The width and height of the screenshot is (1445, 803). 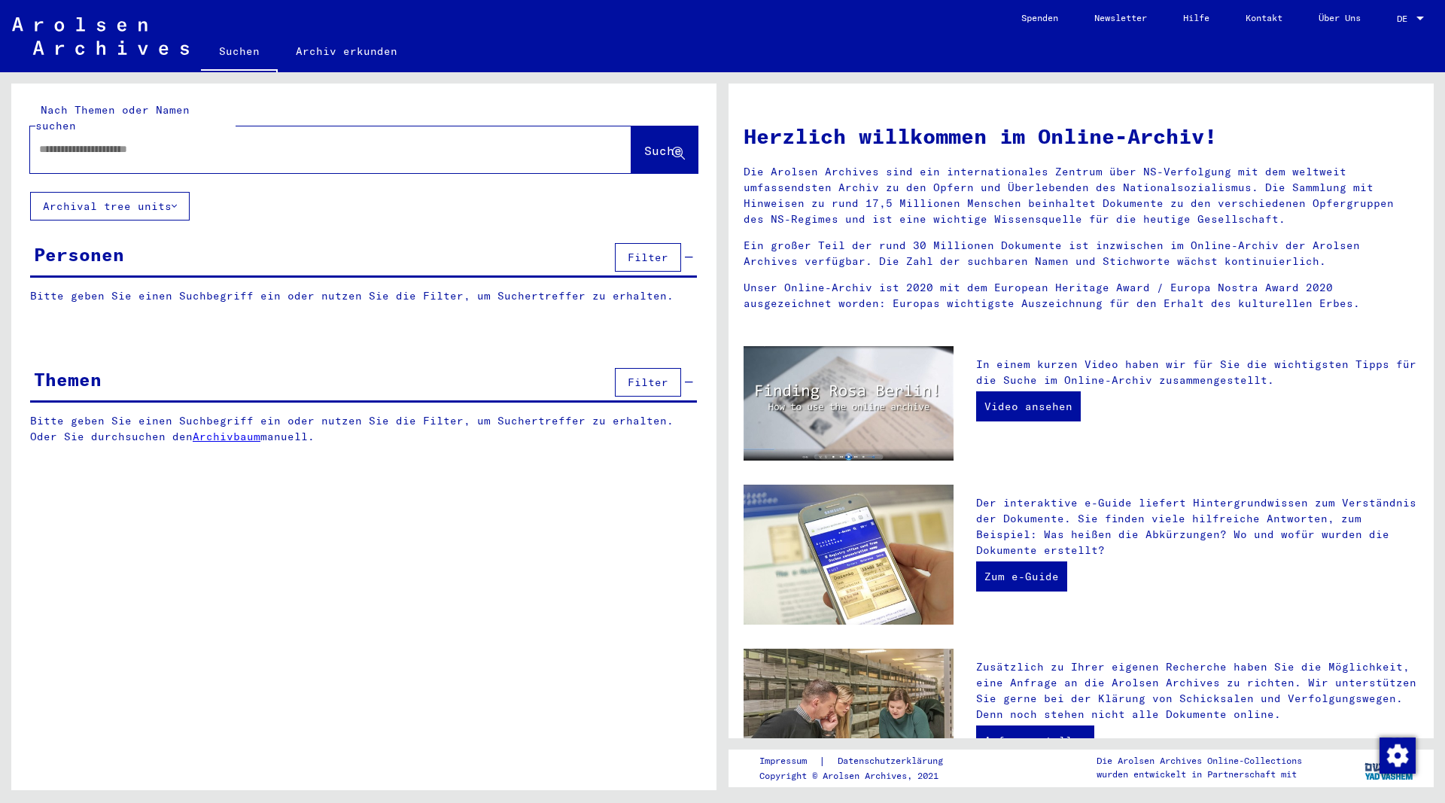 What do you see at coordinates (893, 761) in the screenshot?
I see `a: Datenschutzerklärung` at bounding box center [893, 761].